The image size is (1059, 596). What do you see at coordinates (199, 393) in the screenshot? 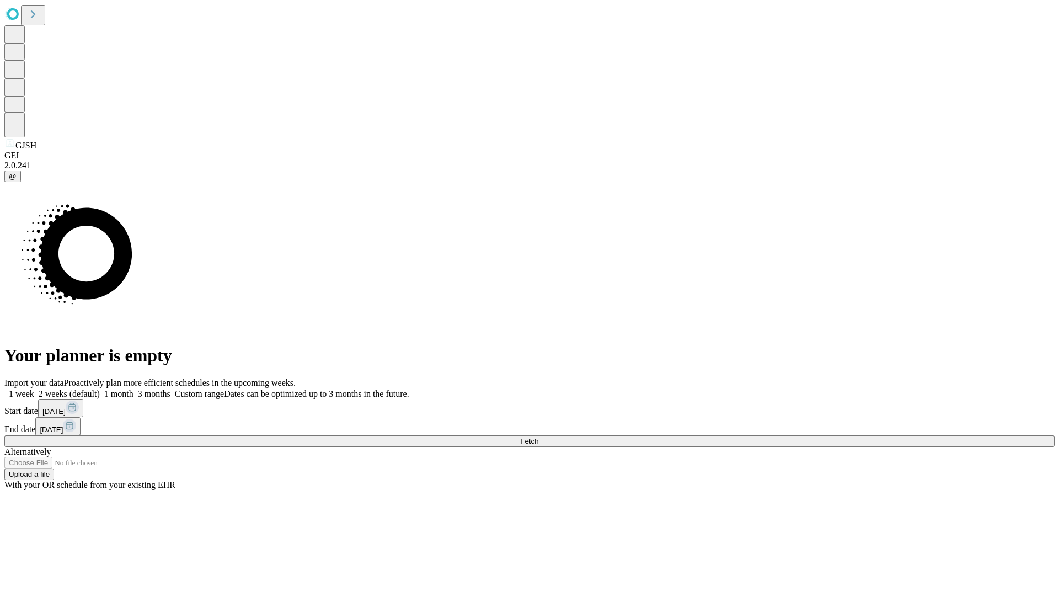
I see `span: Custom range` at bounding box center [199, 393].